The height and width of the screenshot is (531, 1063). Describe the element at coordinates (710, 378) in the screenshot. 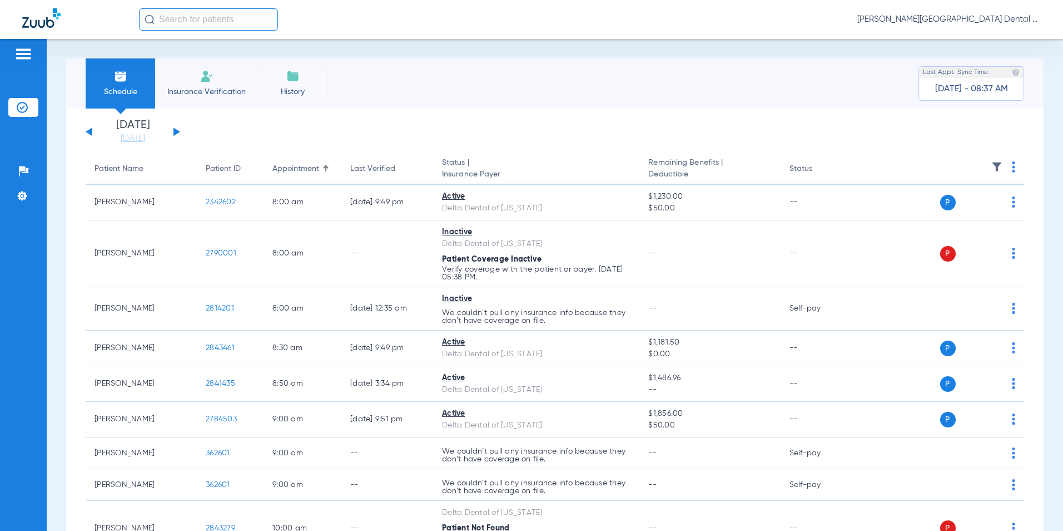

I see `span: $1,486.96` at that location.